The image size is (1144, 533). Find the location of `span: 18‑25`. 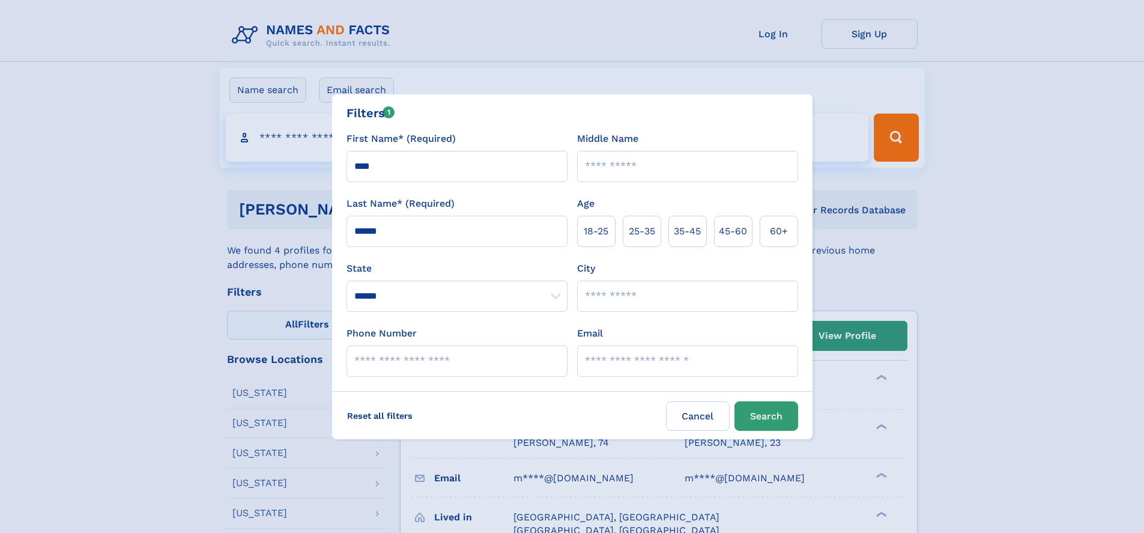

span: 18‑25 is located at coordinates (596, 231).